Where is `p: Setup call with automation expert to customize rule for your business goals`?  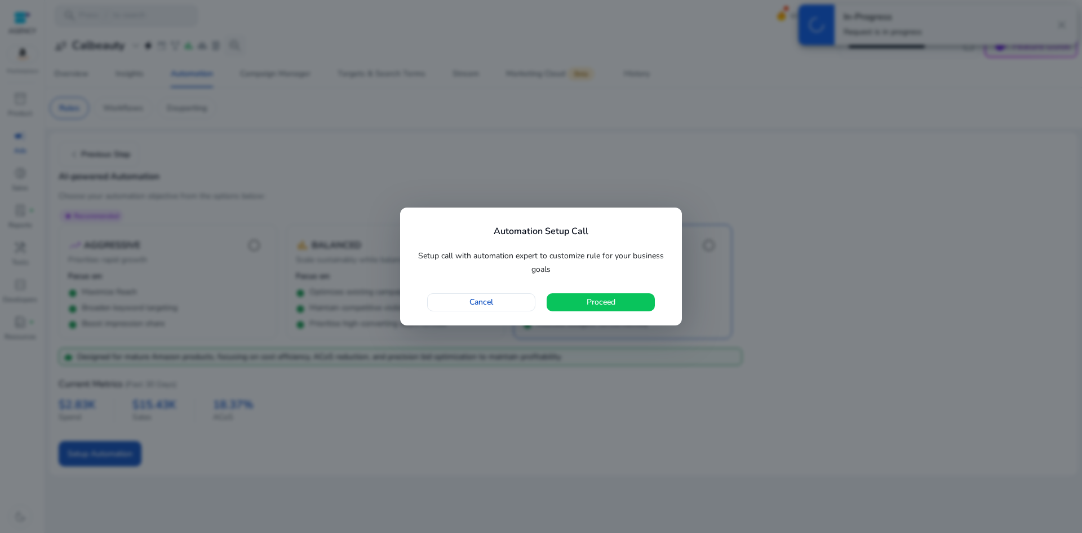 p: Setup call with automation expert to customize rule for your business goals is located at coordinates (541, 263).